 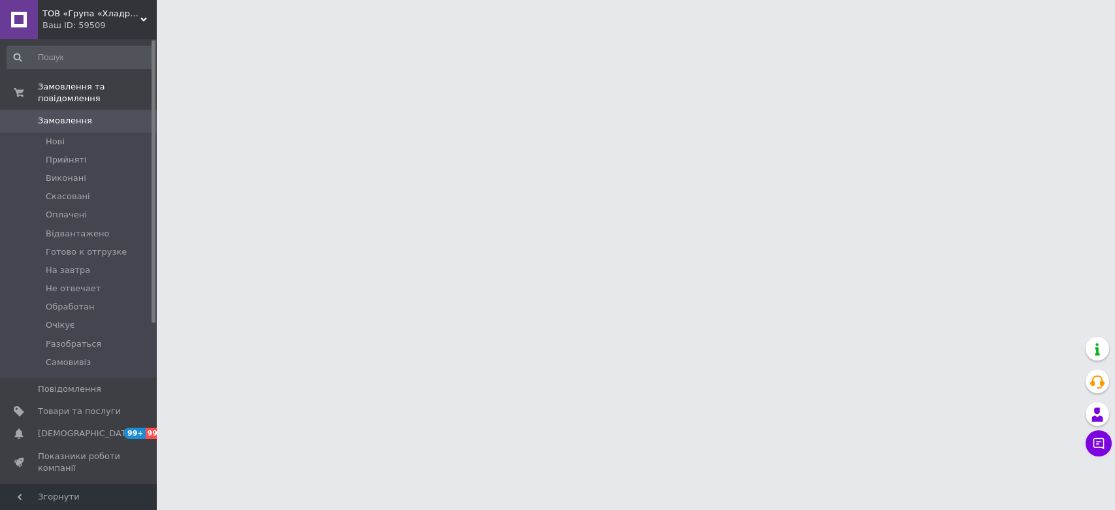 I want to click on span: Обработан, so click(x=70, y=307).